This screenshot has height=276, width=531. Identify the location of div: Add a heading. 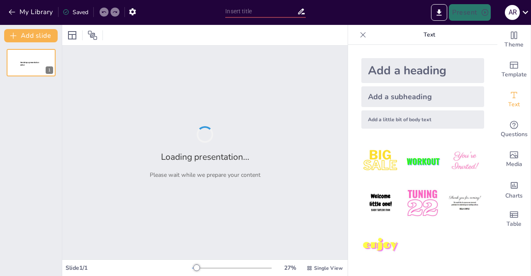
(422, 70).